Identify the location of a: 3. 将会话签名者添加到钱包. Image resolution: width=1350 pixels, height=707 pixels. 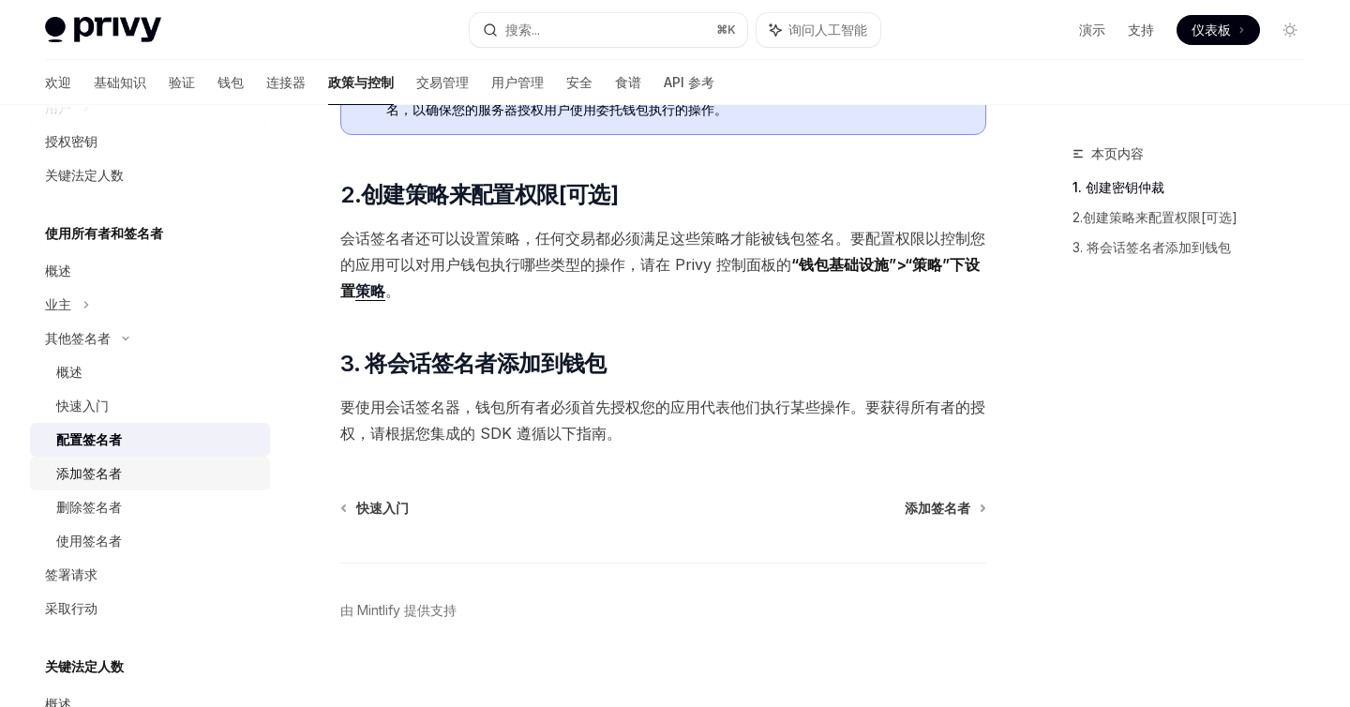
(1197, 248).